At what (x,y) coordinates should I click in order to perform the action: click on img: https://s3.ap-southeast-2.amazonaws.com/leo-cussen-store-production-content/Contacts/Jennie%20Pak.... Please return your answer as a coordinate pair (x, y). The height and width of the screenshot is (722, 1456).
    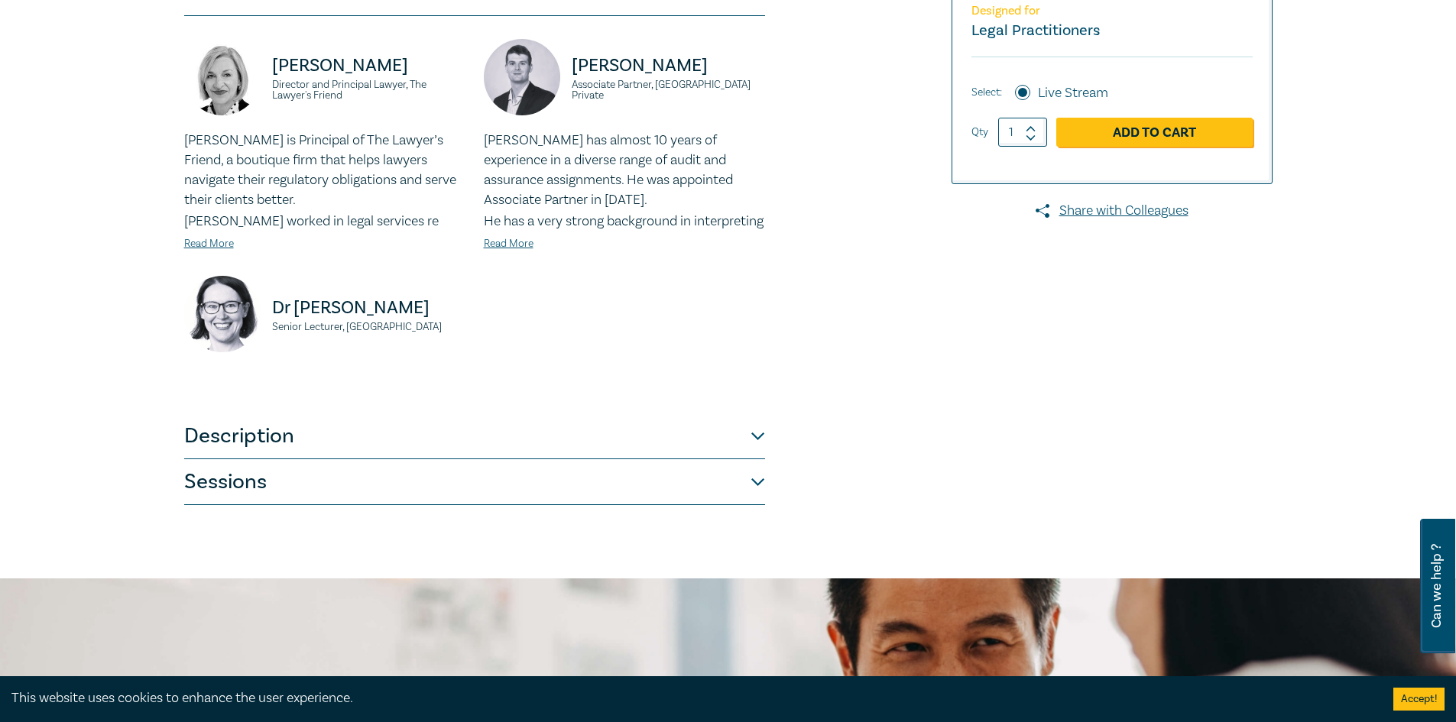
    Looking at the image, I should click on (222, 77).